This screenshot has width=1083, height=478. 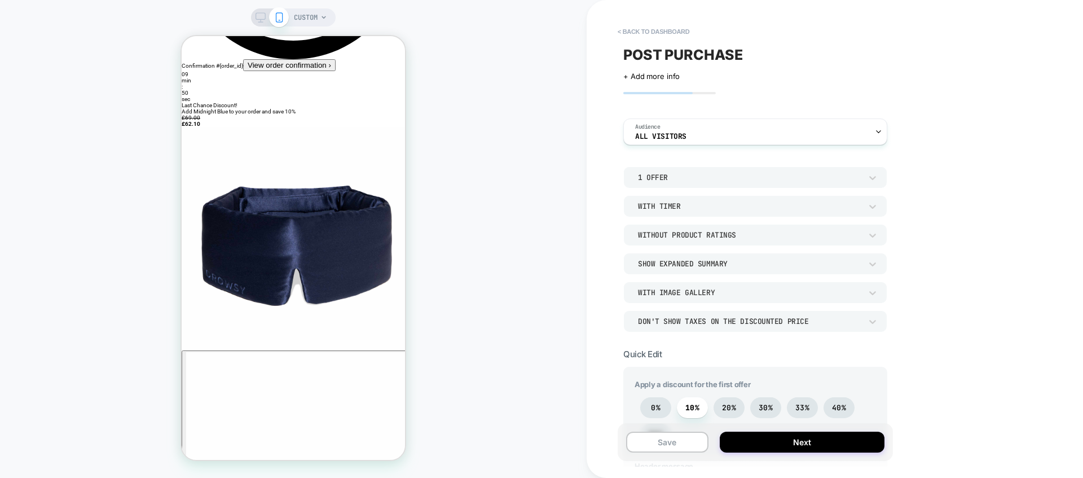 What do you see at coordinates (749, 235) in the screenshot?
I see `div: Without Product Ratings` at bounding box center [749, 235].